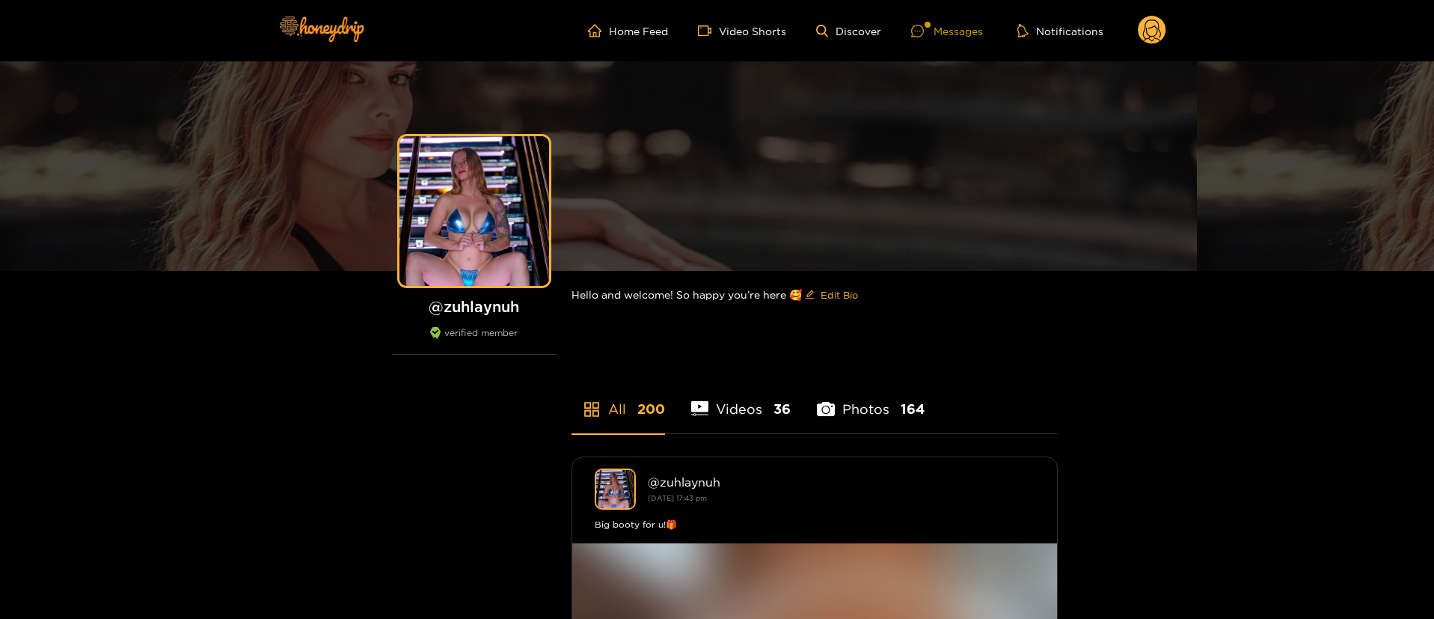  What do you see at coordinates (848, 31) in the screenshot?
I see `a: Discover` at bounding box center [848, 31].